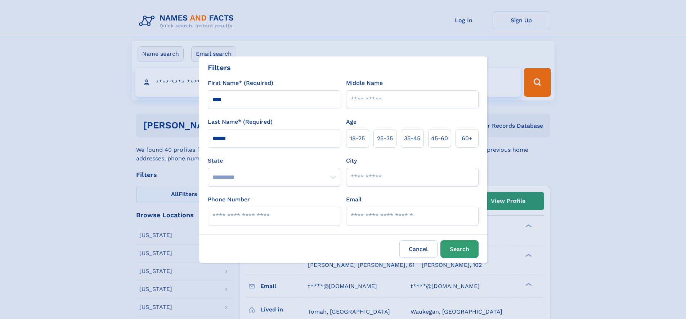 This screenshot has height=319, width=686. Describe the element at coordinates (354, 200) in the screenshot. I see `label: Email` at that location.